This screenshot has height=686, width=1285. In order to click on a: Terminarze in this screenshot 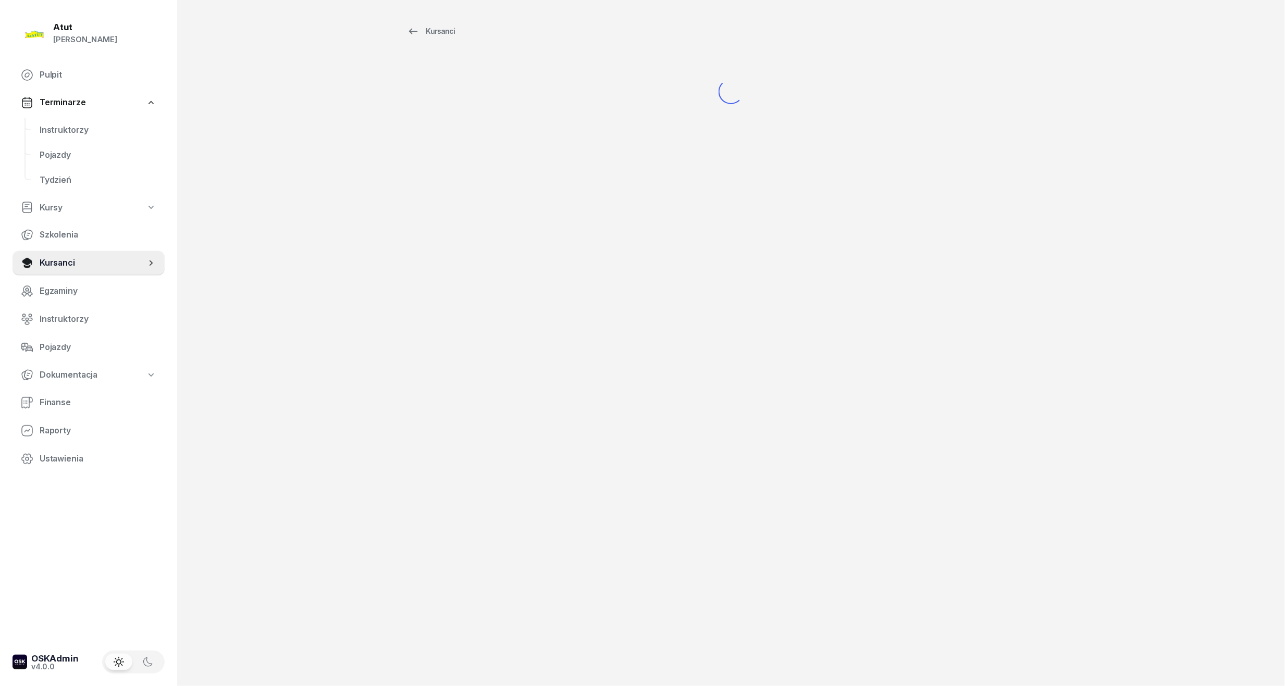, I will do `click(89, 103)`.